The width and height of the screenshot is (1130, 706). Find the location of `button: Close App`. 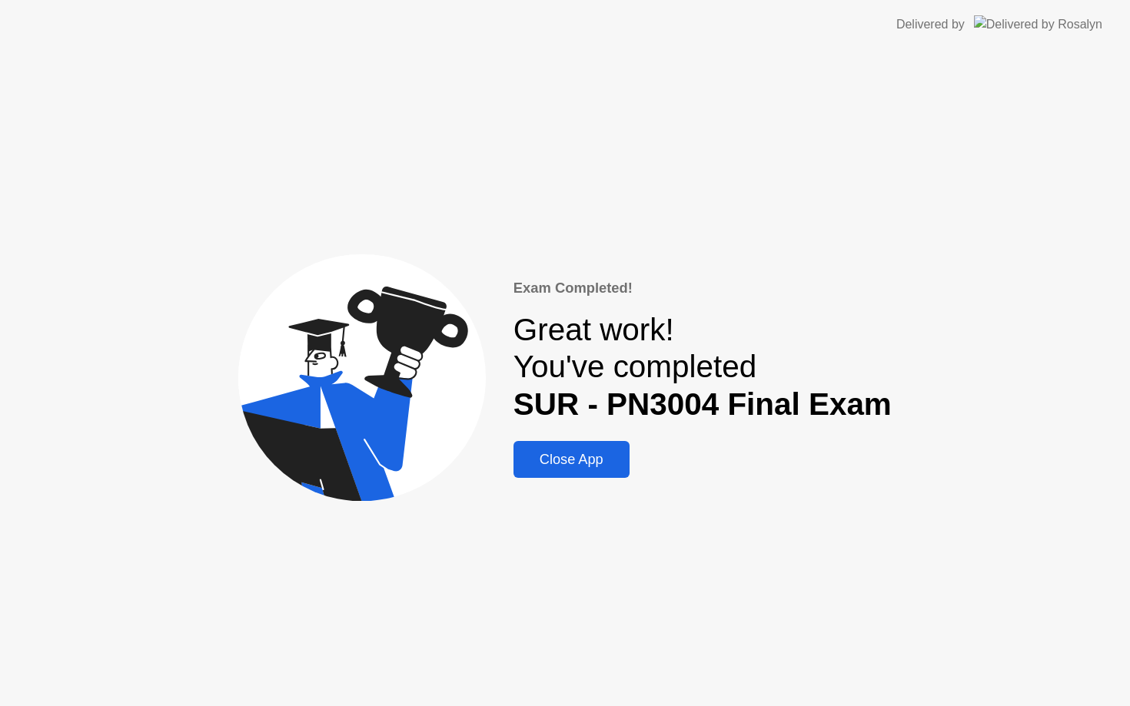

button: Close App is located at coordinates (571, 460).